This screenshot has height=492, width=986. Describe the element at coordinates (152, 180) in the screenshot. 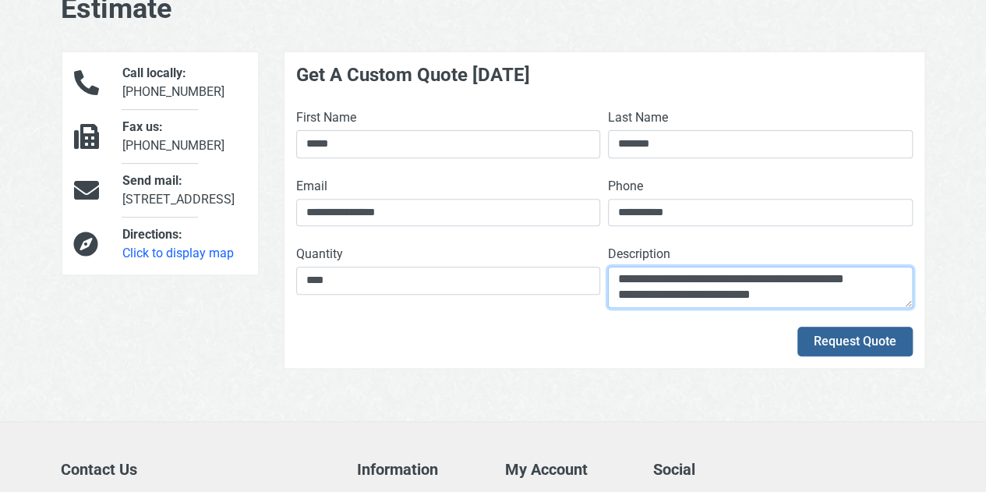

I see `span: Send mail:` at that location.